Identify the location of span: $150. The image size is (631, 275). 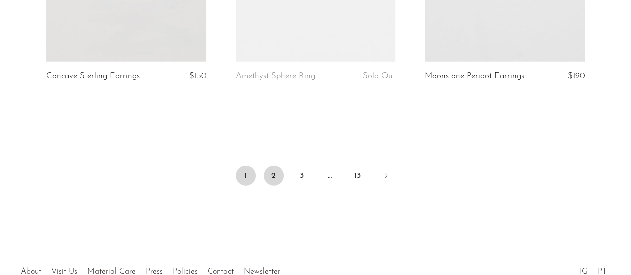
(198, 76).